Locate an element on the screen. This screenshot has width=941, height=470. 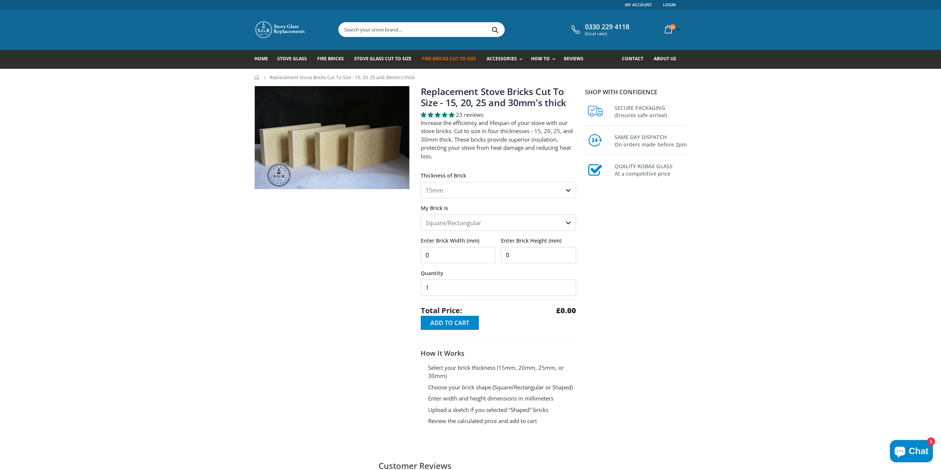
span: Fire Bricks is located at coordinates (330, 58).